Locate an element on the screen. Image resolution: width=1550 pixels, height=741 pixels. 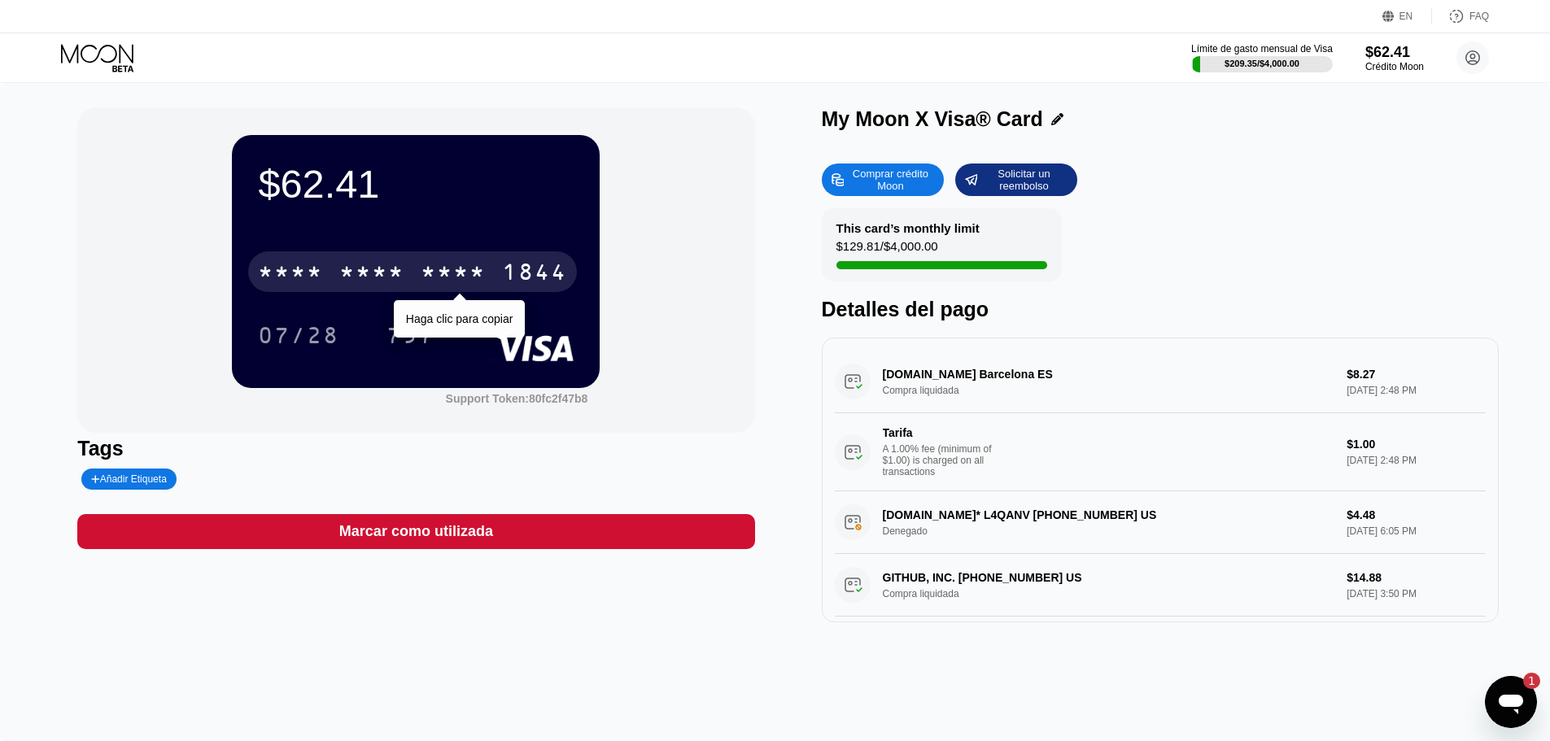
div: Support Token: 80fc2f47b8 is located at coordinates (517, 399).